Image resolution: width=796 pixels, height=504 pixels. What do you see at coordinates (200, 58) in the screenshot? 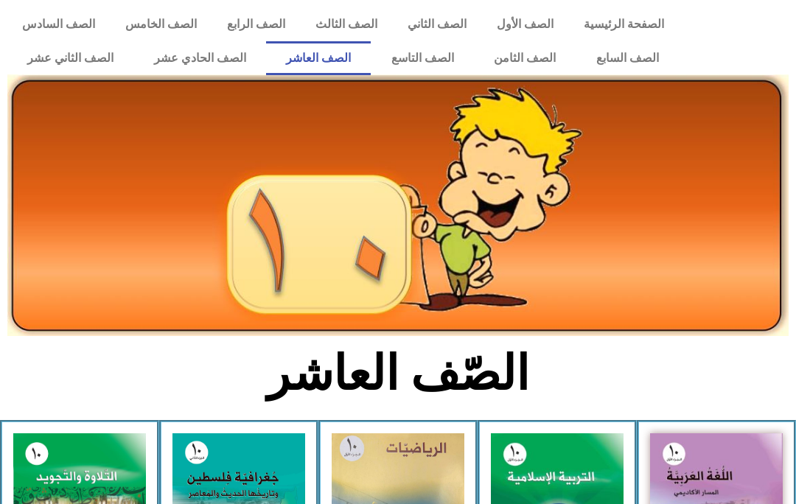
I see `a: الصف الحادي عشر` at bounding box center [200, 58].